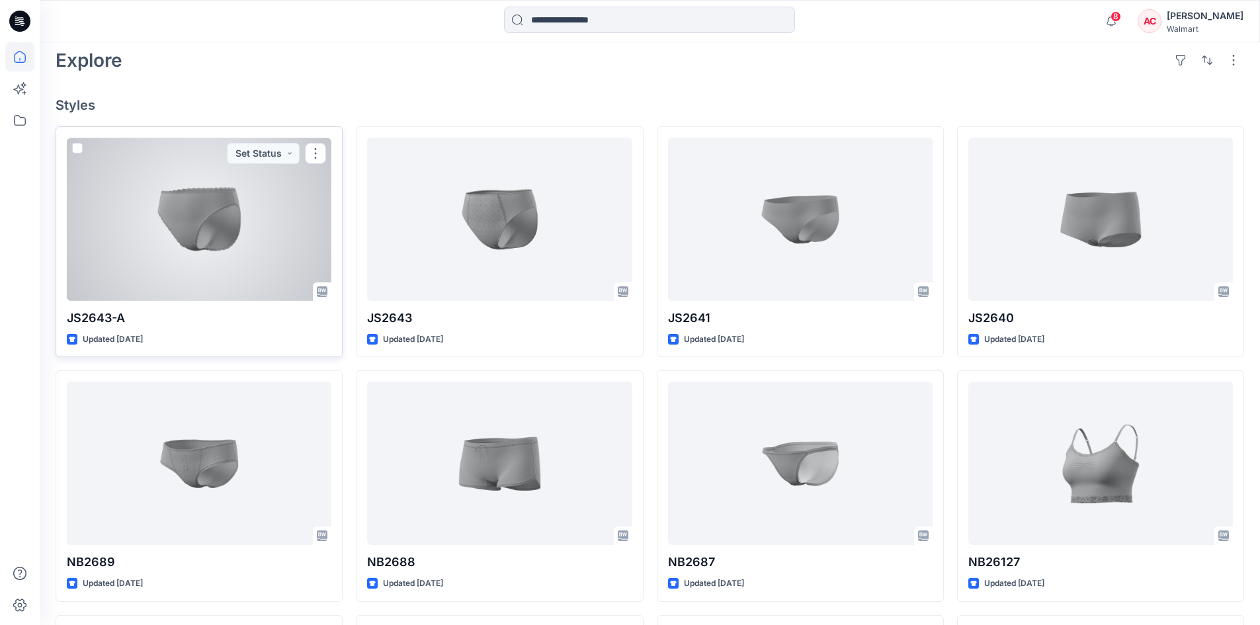 The width and height of the screenshot is (1260, 625). I want to click on a: JS2641, so click(800, 219).